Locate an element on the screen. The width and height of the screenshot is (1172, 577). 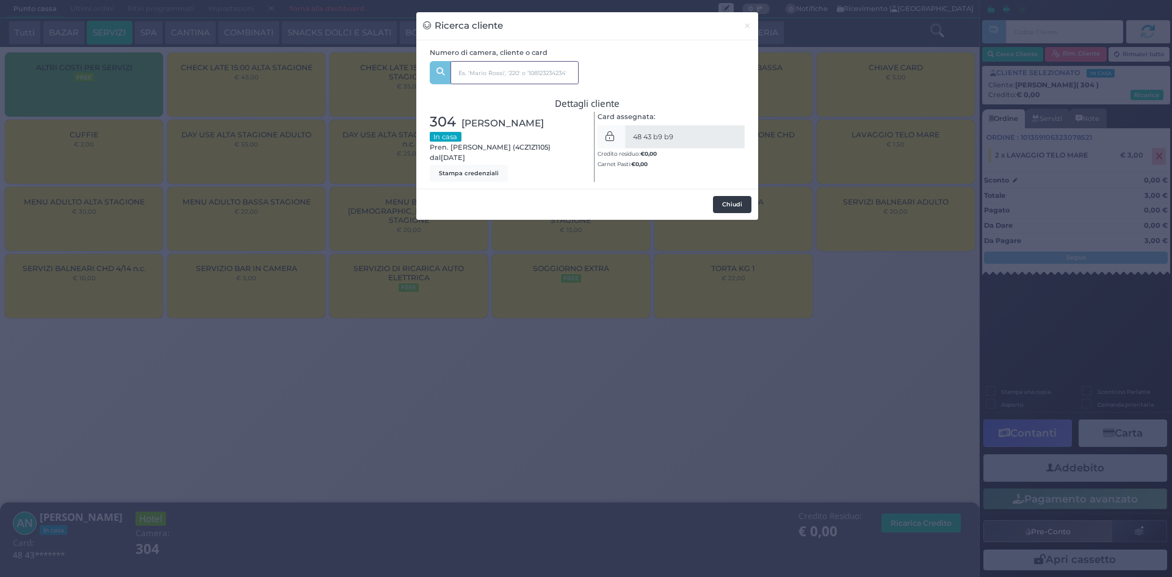
h3: Ricerca cliente is located at coordinates (463, 26).